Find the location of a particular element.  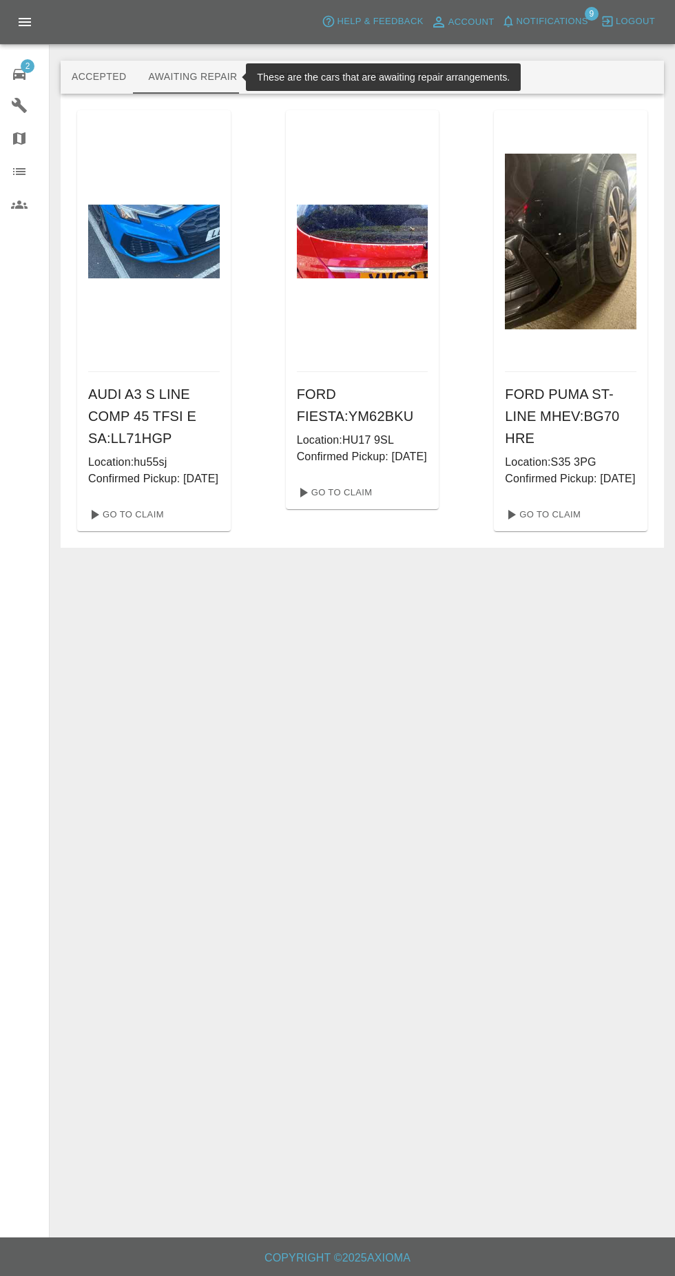

span: 9 is located at coordinates (592, 14).